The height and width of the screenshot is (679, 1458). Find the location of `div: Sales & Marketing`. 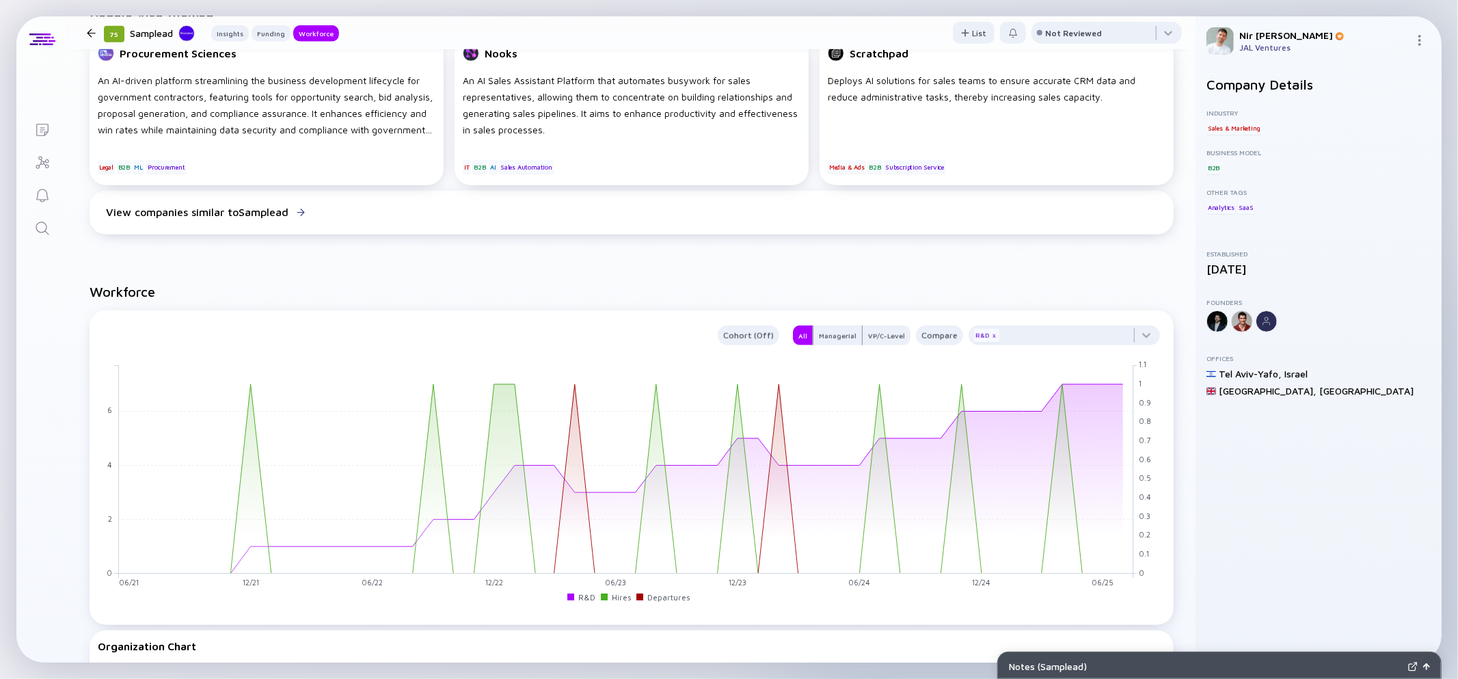

div: Sales & Marketing is located at coordinates (1234, 128).